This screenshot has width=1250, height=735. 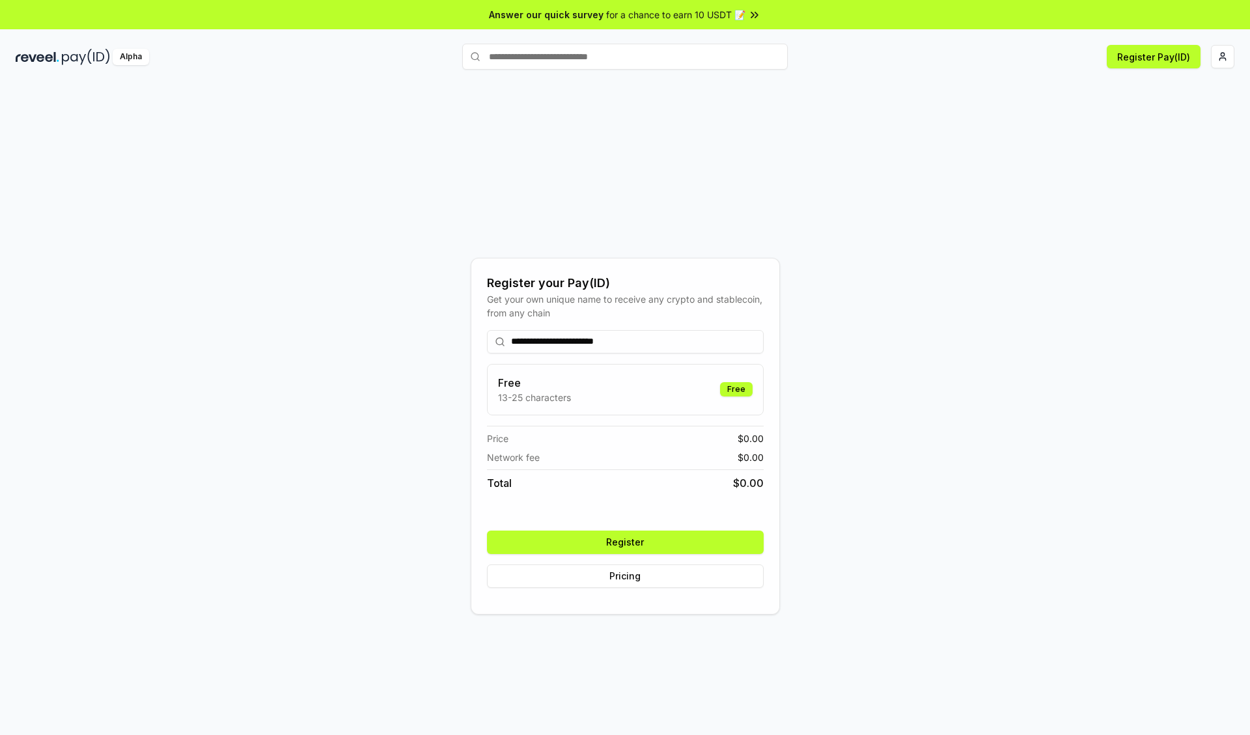 What do you see at coordinates (535, 383) in the screenshot?
I see `h3: Free` at bounding box center [535, 383].